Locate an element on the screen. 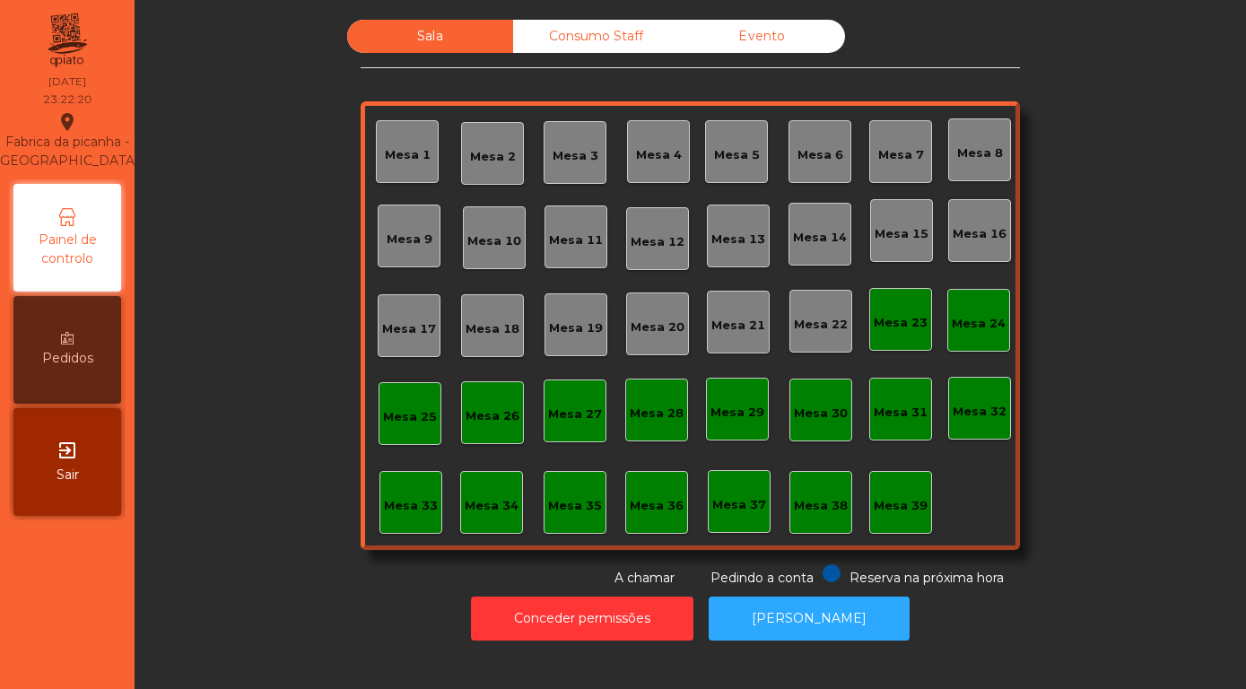 Image resolution: width=1246 pixels, height=689 pixels. div: Mesa 14 is located at coordinates (820, 238).